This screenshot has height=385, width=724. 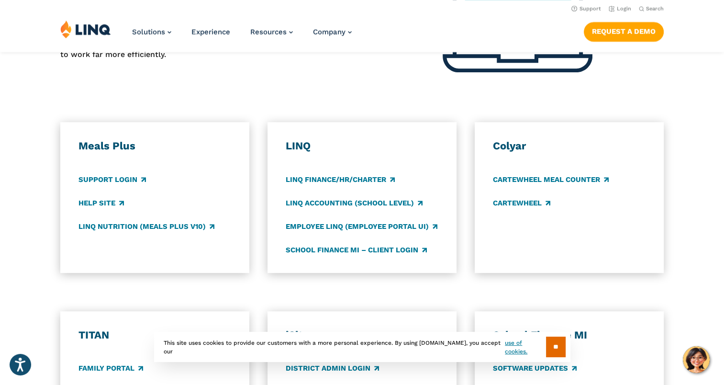 I want to click on a: Login, so click(x=620, y=9).